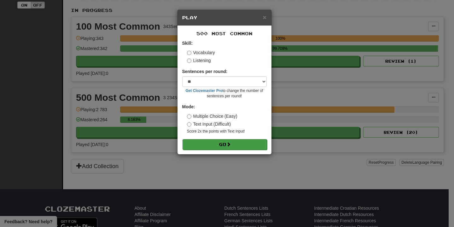  Describe the element at coordinates (189, 61) in the screenshot. I see `input: Listening` at that location.